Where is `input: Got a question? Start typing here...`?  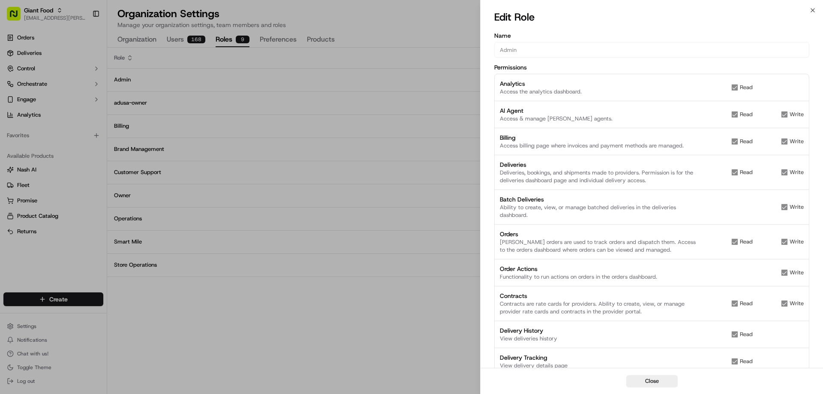
input: Got a question? Start typing here... is located at coordinates (88, 60).